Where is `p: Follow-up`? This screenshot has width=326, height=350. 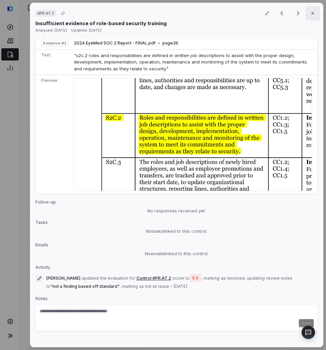
p: Follow-up is located at coordinates (177, 204).